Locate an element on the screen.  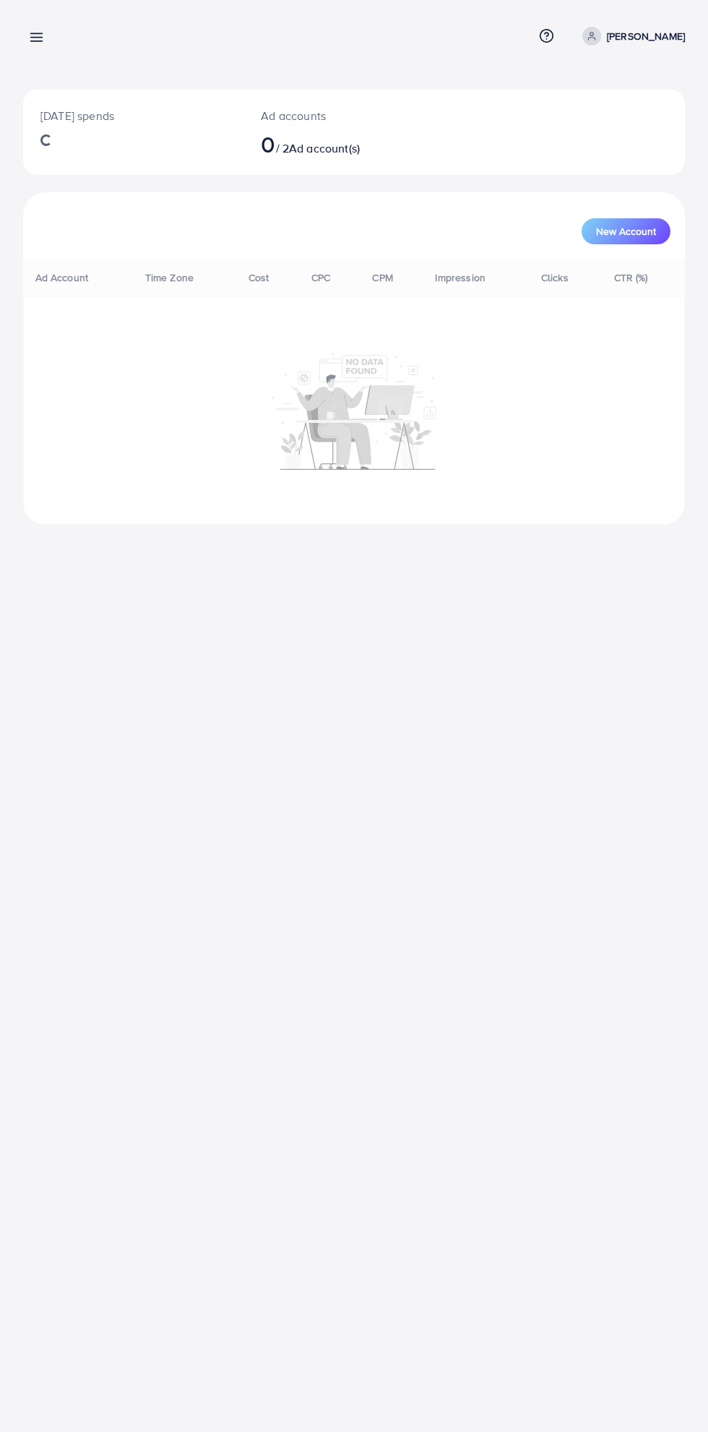
span: New Account is located at coordinates (626, 231).